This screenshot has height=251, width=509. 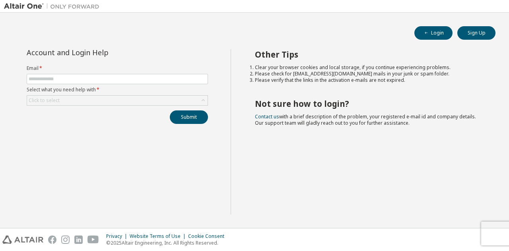 I want to click on div: Cookie Consent, so click(x=208, y=236).